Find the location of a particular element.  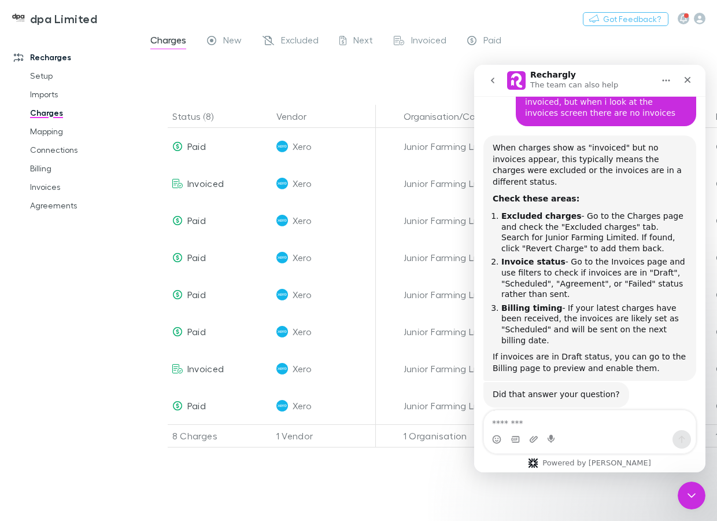

div: 1 Organisation is located at coordinates (469, 436).